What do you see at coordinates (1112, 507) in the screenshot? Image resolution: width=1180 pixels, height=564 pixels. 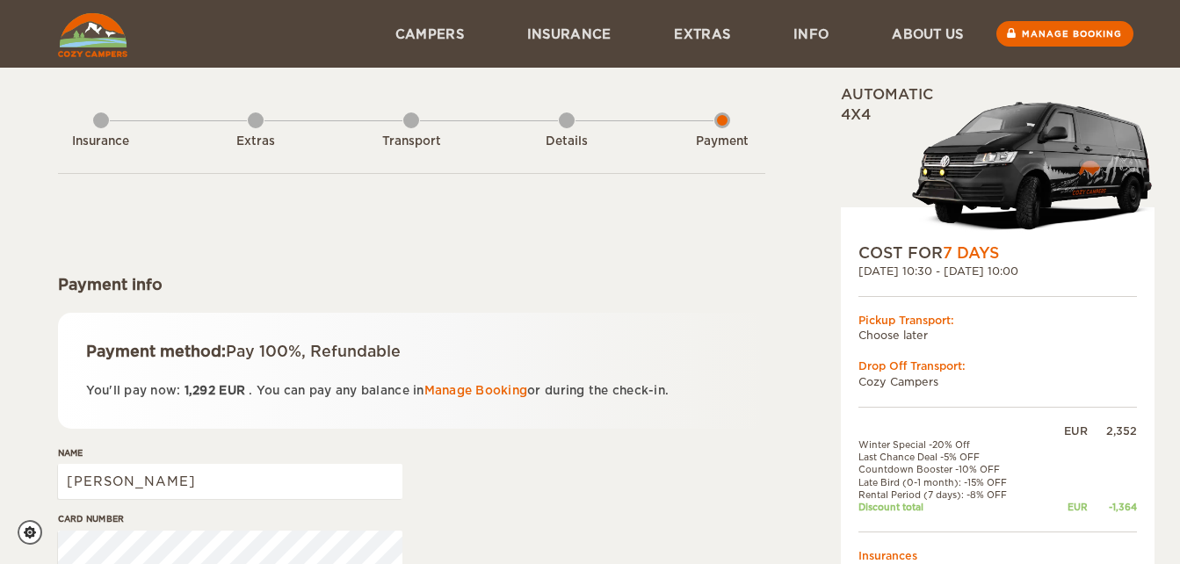 I see `div: -1,364` at bounding box center [1112, 507].